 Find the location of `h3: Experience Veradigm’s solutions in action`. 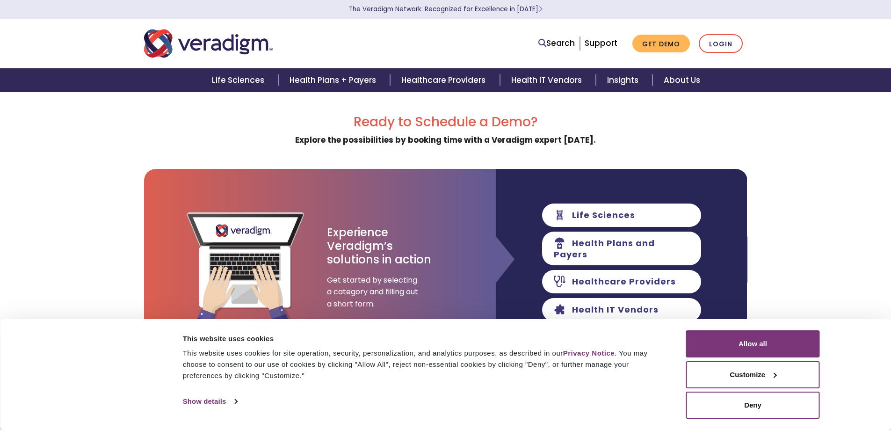

h3: Experience Veradigm’s solutions in action is located at coordinates (379, 246).